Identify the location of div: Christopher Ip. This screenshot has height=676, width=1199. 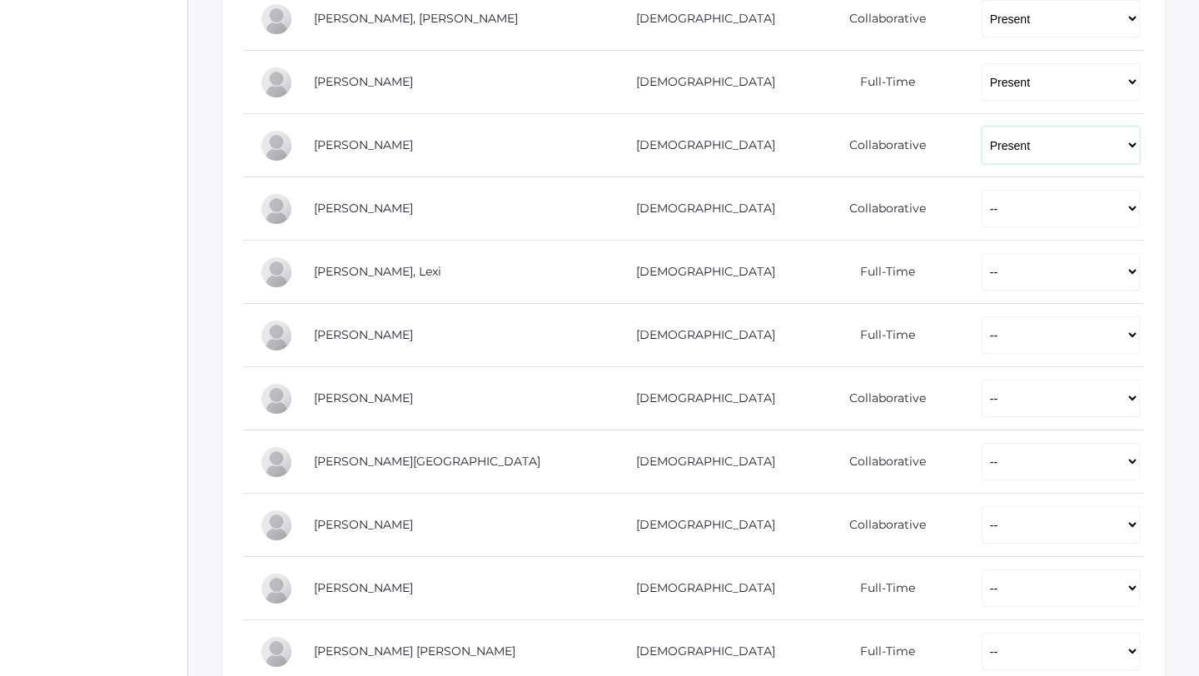
(276, 209).